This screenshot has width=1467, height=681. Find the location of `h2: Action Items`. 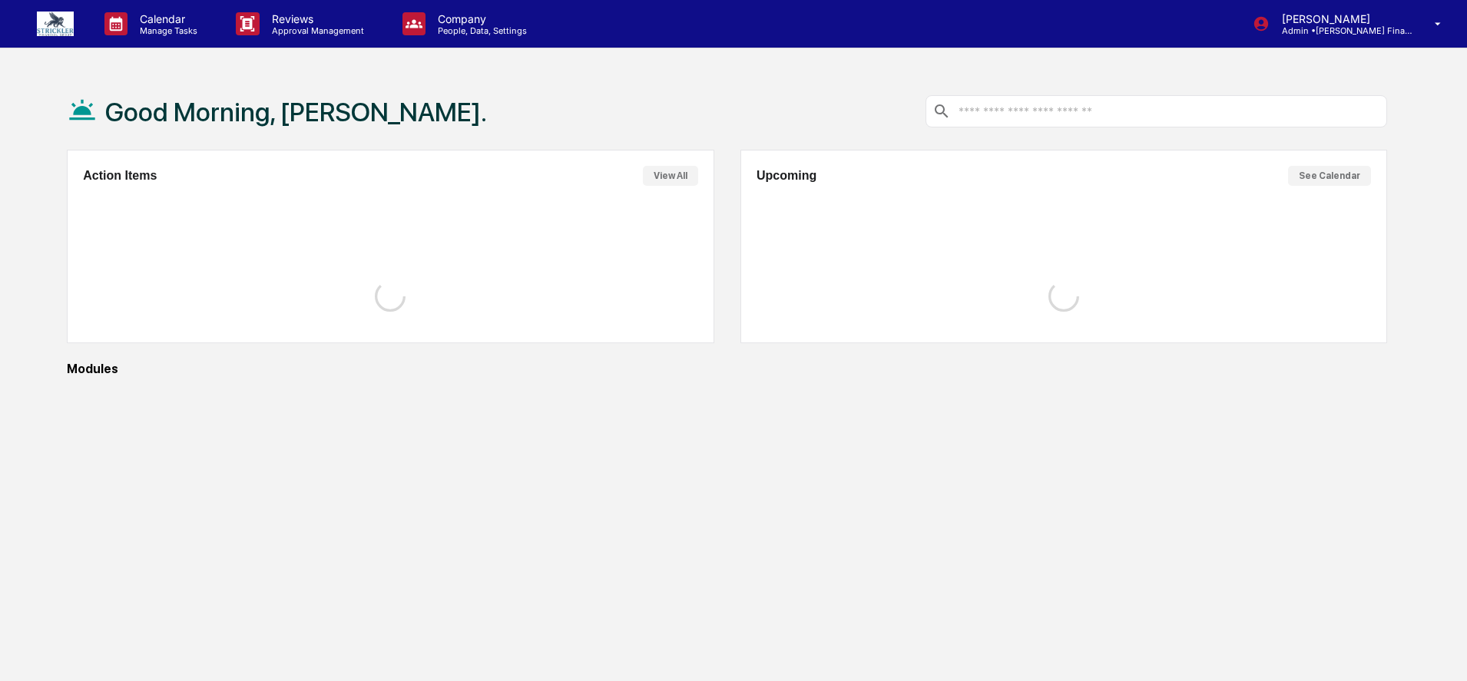

h2: Action Items is located at coordinates (120, 176).